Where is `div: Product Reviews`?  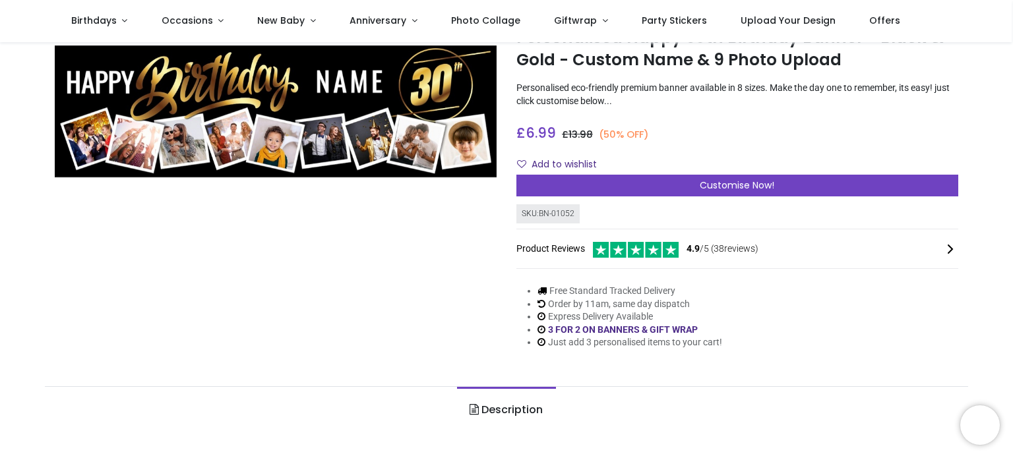
div: Product Reviews is located at coordinates (737, 249).